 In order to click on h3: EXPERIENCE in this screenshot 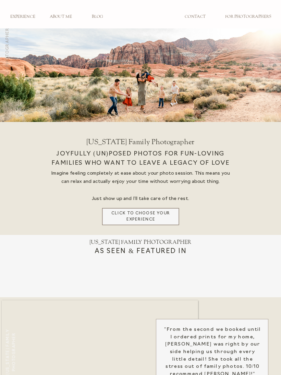, I will do `click(23, 17)`.